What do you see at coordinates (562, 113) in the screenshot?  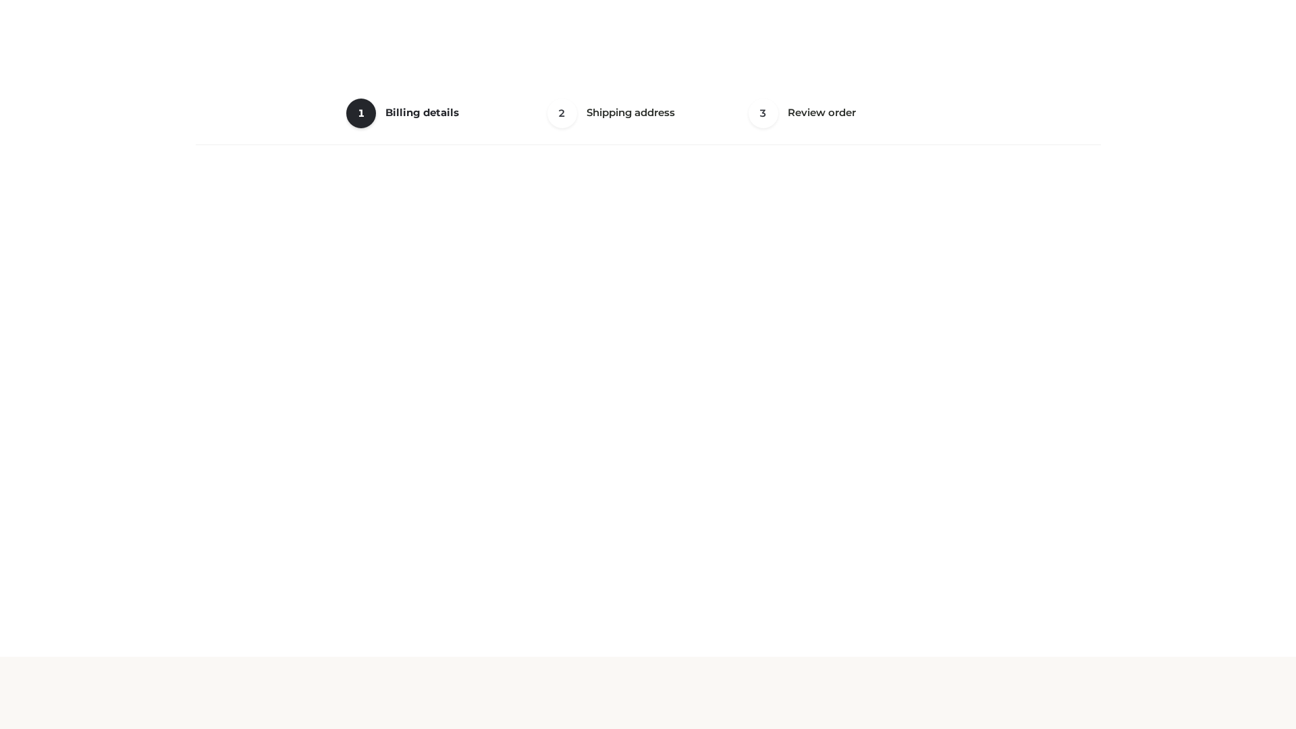 I see `span: 2` at bounding box center [562, 113].